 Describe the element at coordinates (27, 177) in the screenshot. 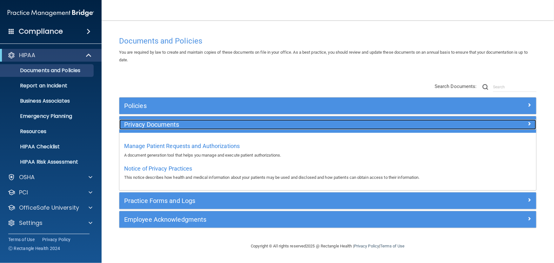

I see `p: OSHA` at that location.